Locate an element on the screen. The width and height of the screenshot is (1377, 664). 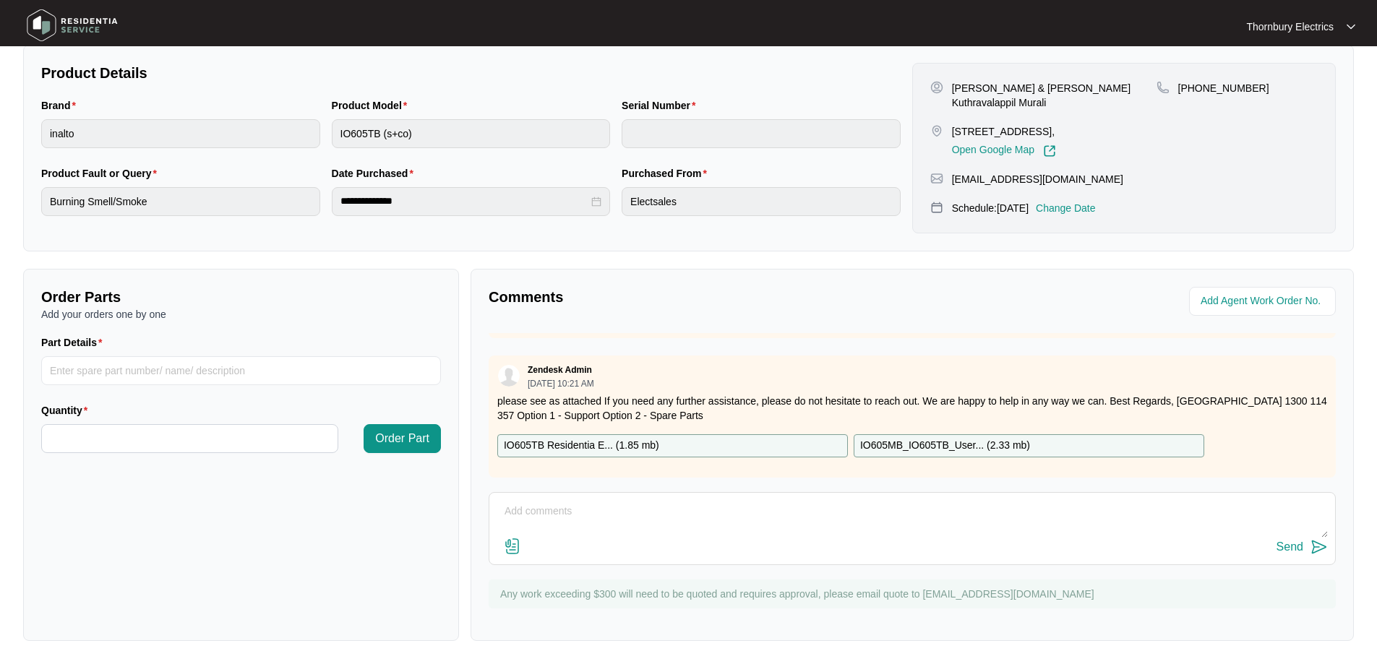
img: residentia service logo is located at coordinates (72, 25).